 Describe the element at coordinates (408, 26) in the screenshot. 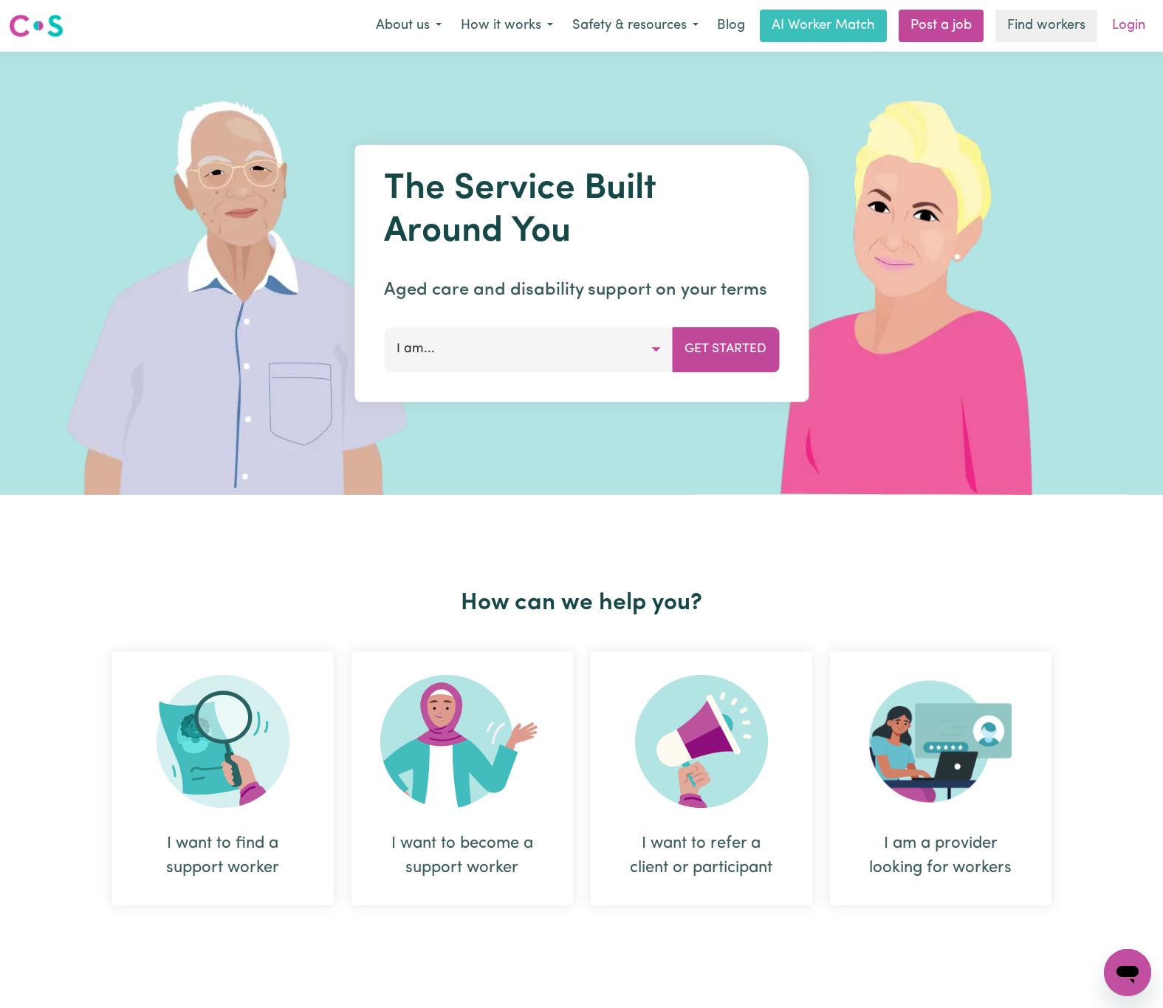

I see `button: About us` at that location.